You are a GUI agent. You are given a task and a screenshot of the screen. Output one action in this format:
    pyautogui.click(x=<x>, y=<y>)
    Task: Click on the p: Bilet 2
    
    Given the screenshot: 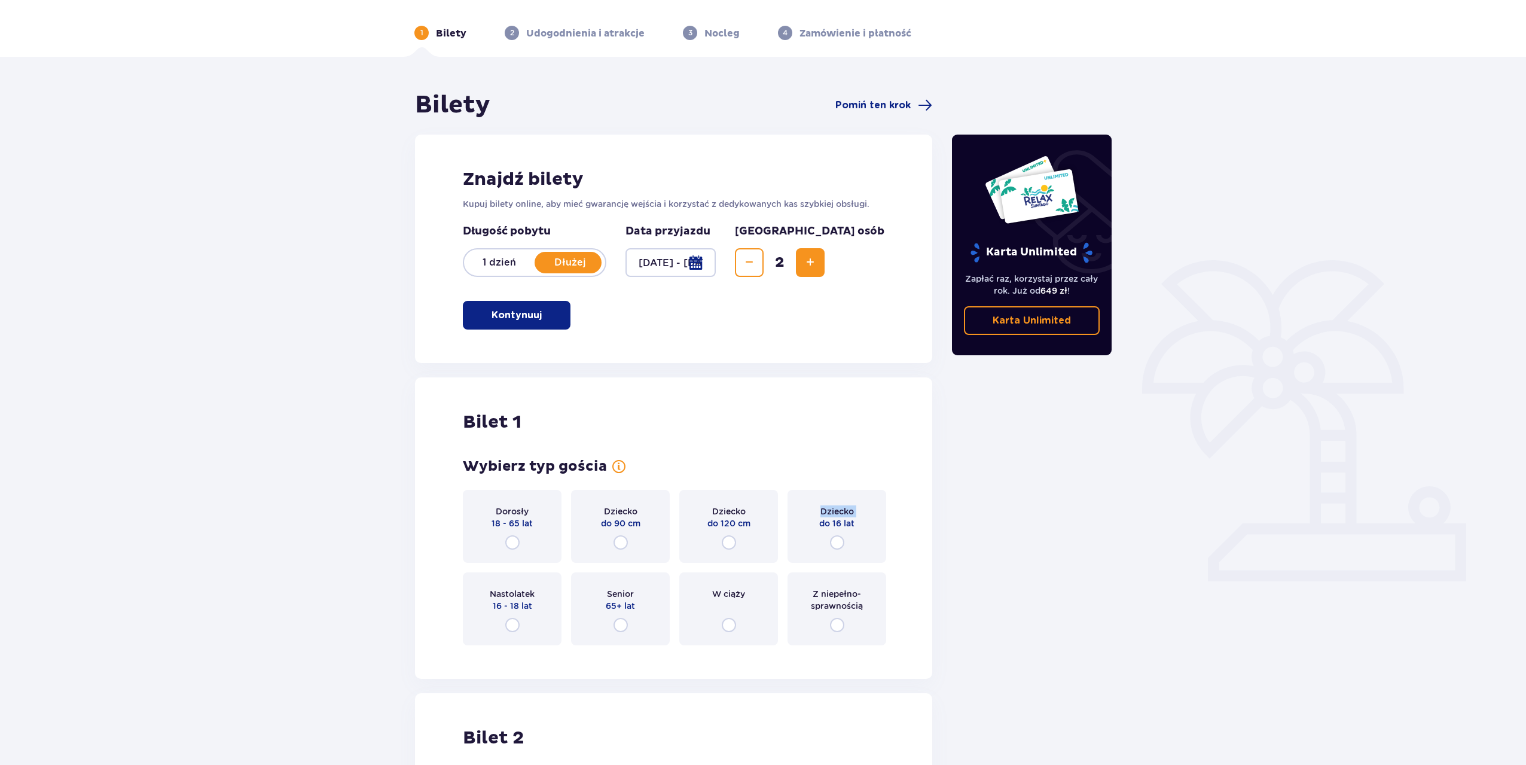 What is the action you would take?
    pyautogui.click(x=493, y=738)
    